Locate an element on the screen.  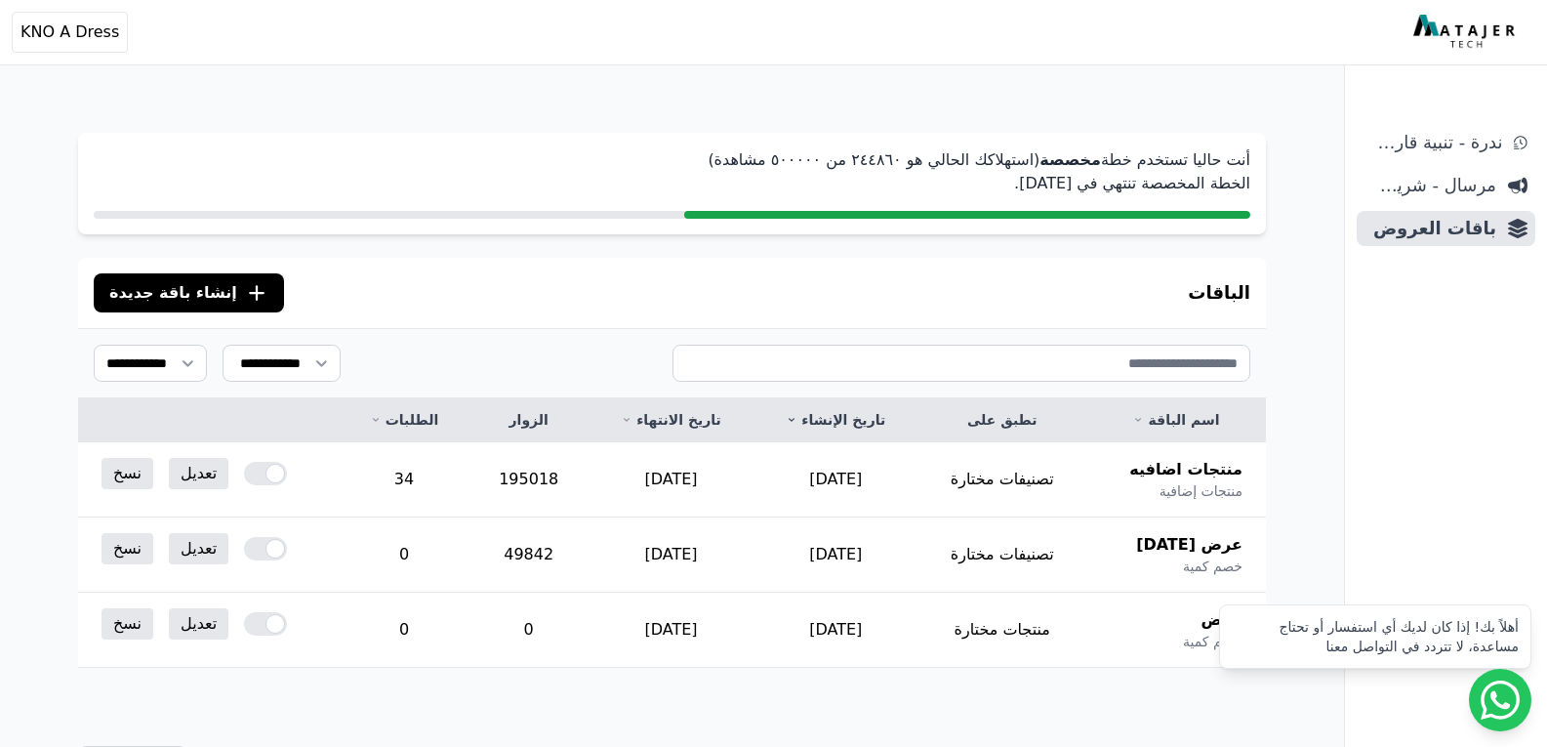
span: إنشاء باقة جديدة is located at coordinates (173, 293).